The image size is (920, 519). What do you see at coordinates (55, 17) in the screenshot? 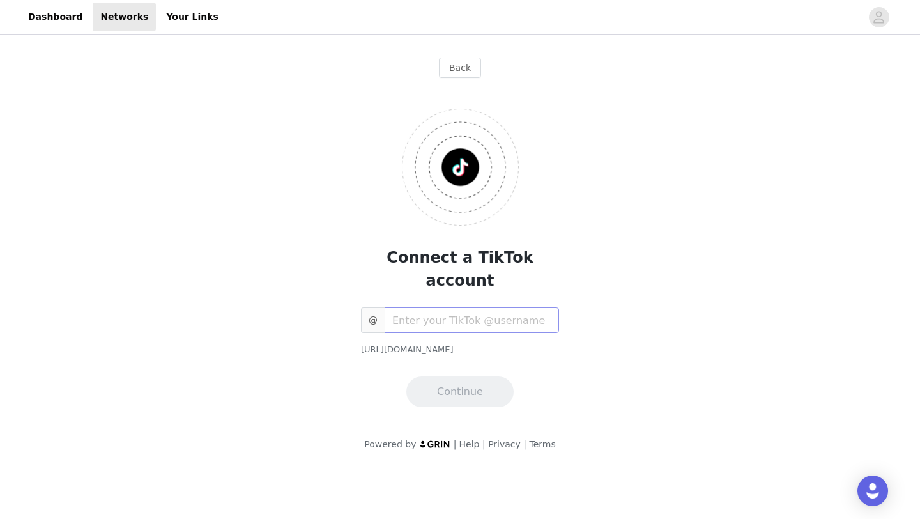
I see `a: Dashboard` at bounding box center [55, 17].